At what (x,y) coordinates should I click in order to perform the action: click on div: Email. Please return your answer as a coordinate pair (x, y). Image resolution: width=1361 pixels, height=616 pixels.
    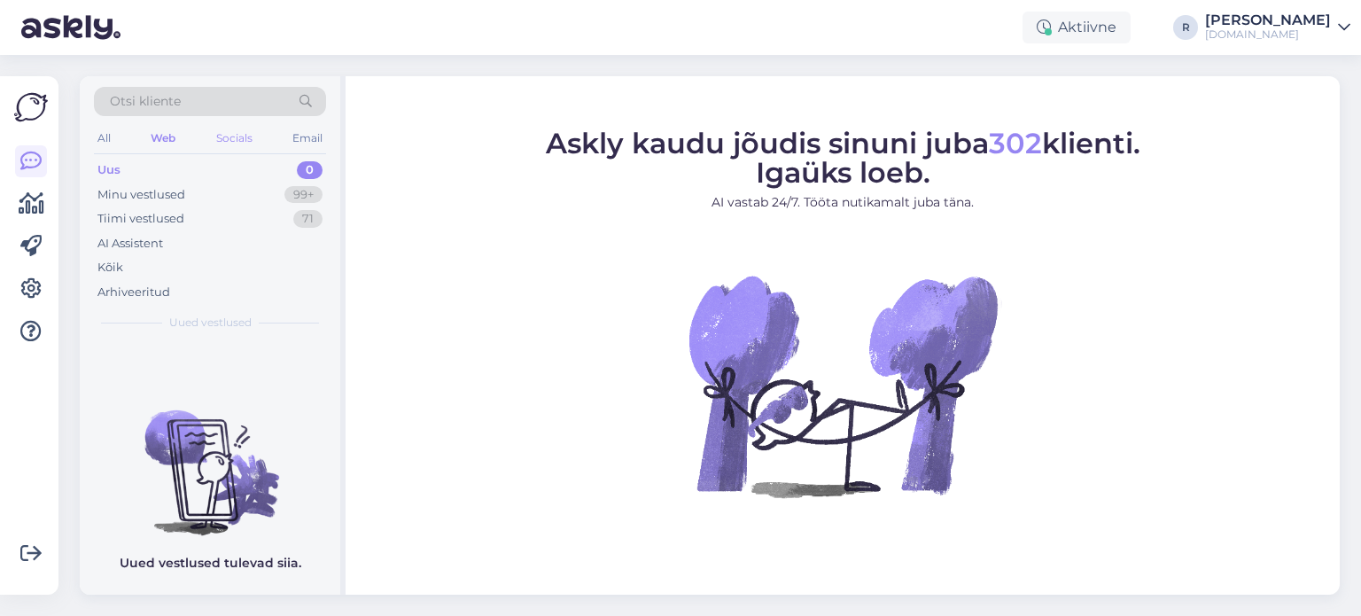
    Looking at the image, I should click on (307, 138).